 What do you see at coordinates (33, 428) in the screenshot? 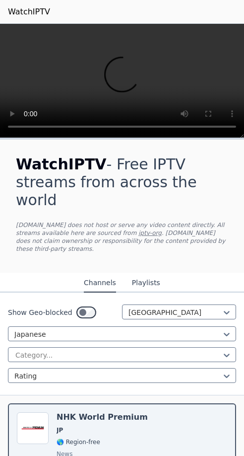
I see `img: NHK World Premium` at bounding box center [33, 428].